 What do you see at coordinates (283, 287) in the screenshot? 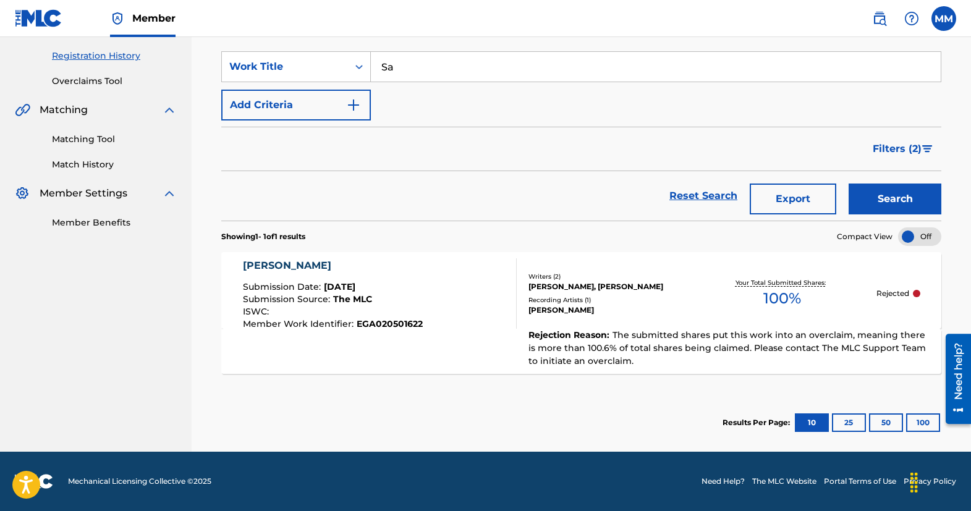
I see `span: Submission Date :` at bounding box center [283, 287].